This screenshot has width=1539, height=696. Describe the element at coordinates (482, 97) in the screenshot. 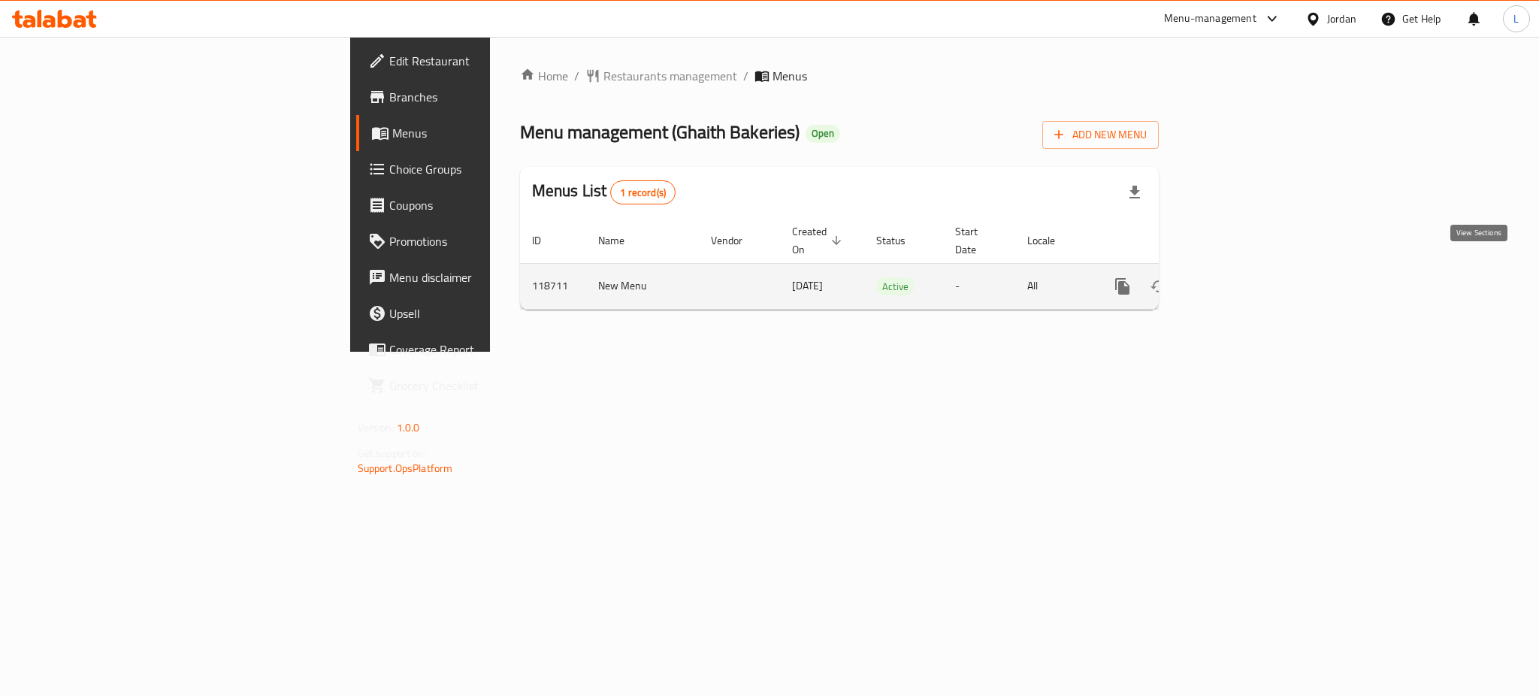

I see `a: Branches` at that location.